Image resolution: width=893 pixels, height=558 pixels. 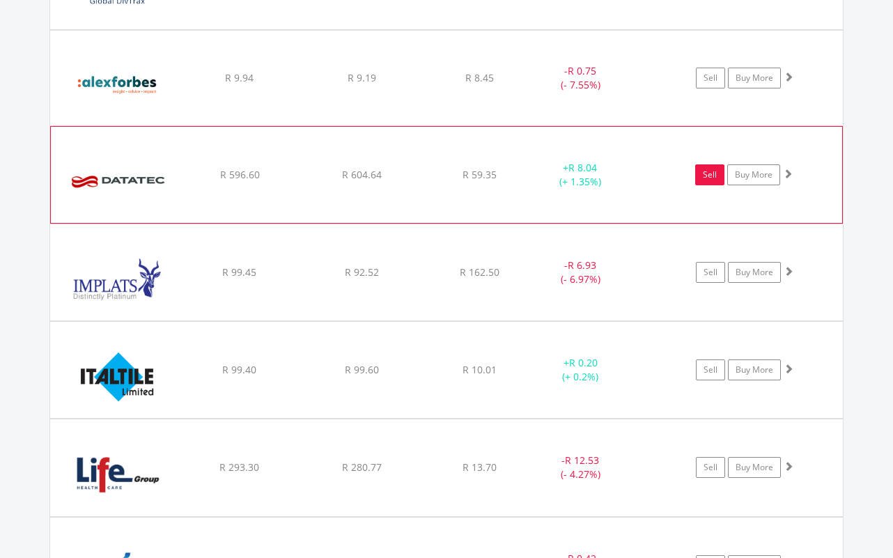 I want to click on span: R 99.45, so click(x=239, y=272).